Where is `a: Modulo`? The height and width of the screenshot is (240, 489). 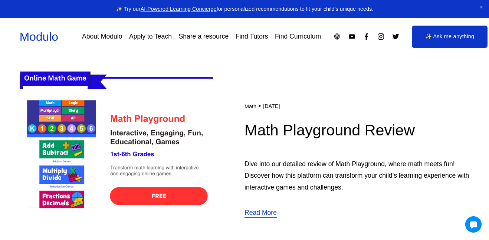
a: Modulo is located at coordinates (39, 37).